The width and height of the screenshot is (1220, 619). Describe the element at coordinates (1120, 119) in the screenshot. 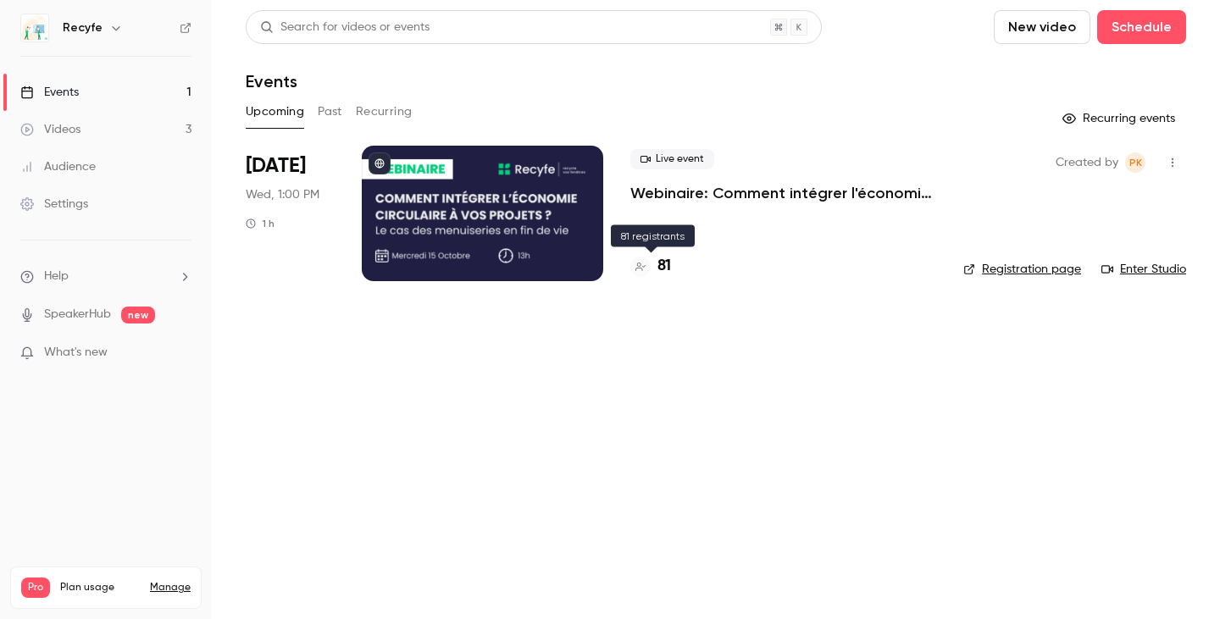

I see `button: Recurring events` at that location.